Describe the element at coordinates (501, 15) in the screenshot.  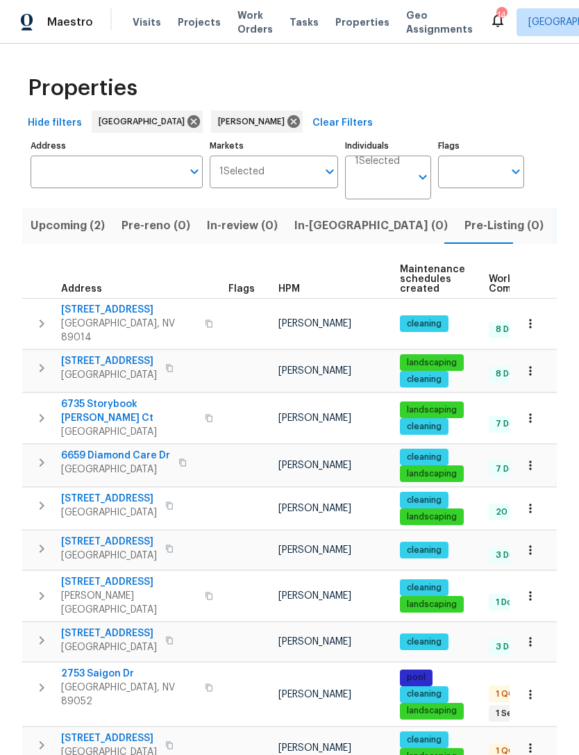
I see `div: 14` at that location.